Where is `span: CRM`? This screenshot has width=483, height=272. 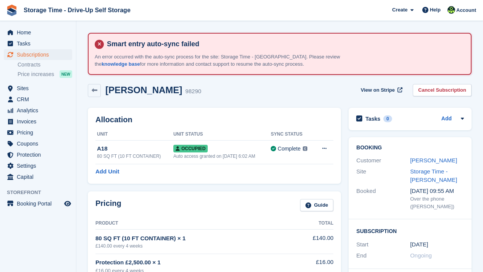 span: CRM is located at coordinates (40, 99).